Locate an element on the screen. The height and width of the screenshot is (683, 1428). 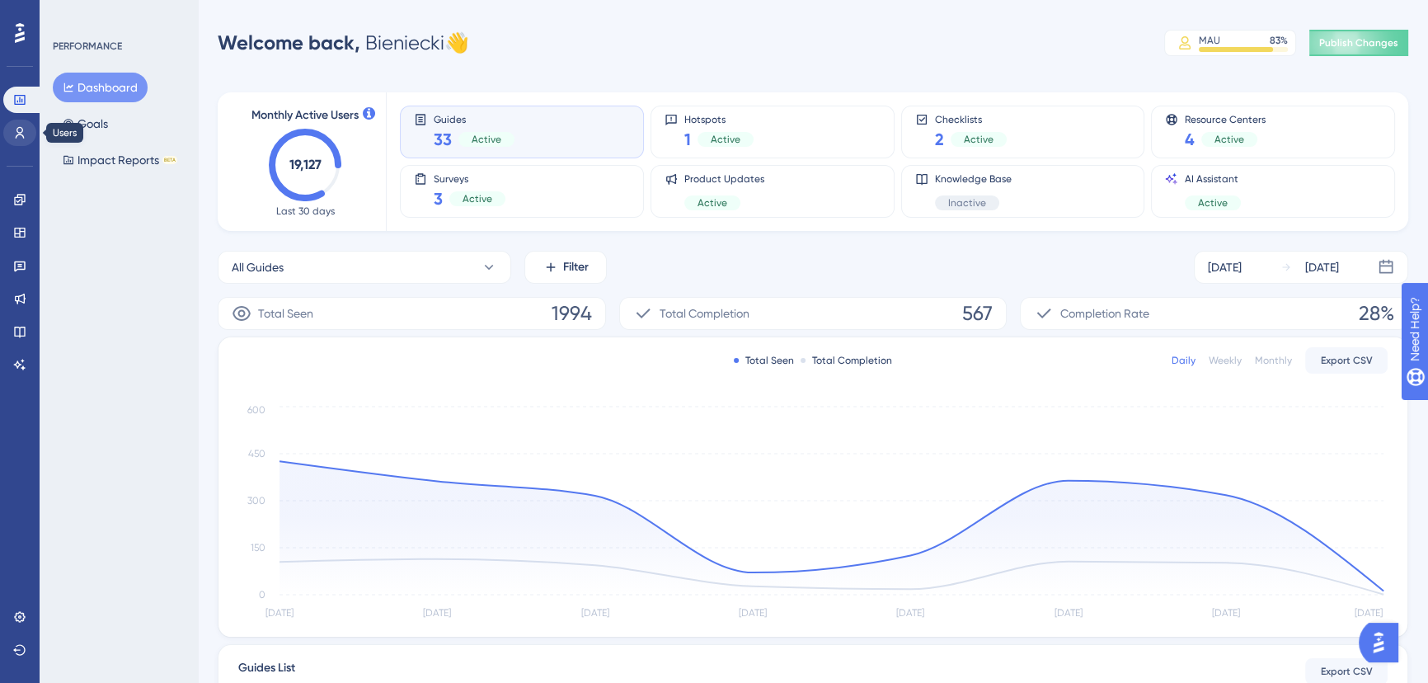
div: PERFORMANCE is located at coordinates (87, 46).